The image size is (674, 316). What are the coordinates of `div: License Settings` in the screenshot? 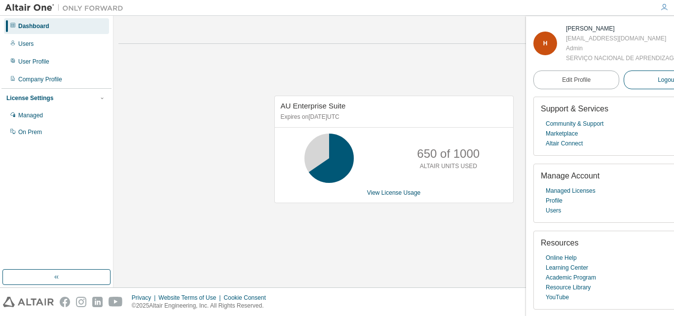 It's located at (30, 98).